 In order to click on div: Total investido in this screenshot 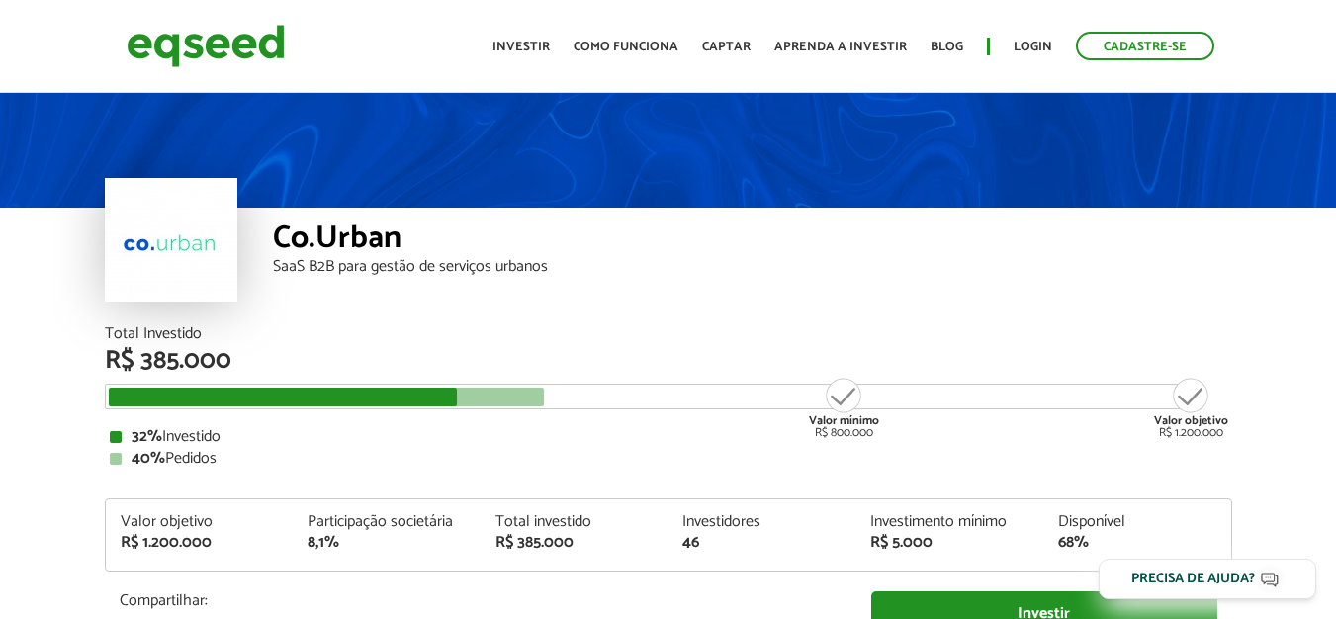, I will do `click(575, 522)`.